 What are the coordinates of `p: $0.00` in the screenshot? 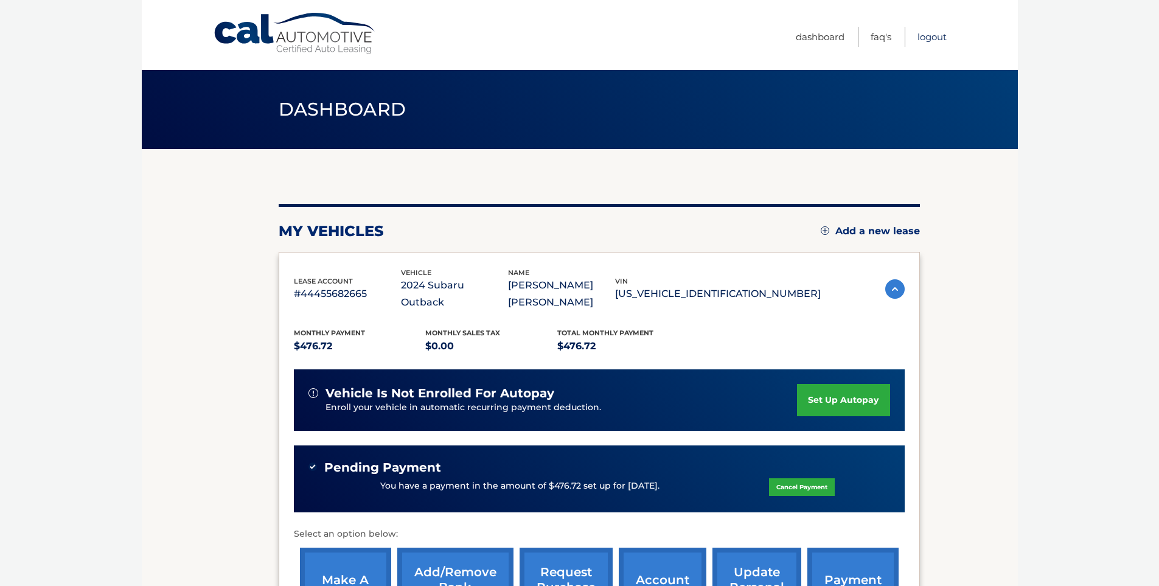 It's located at (491, 346).